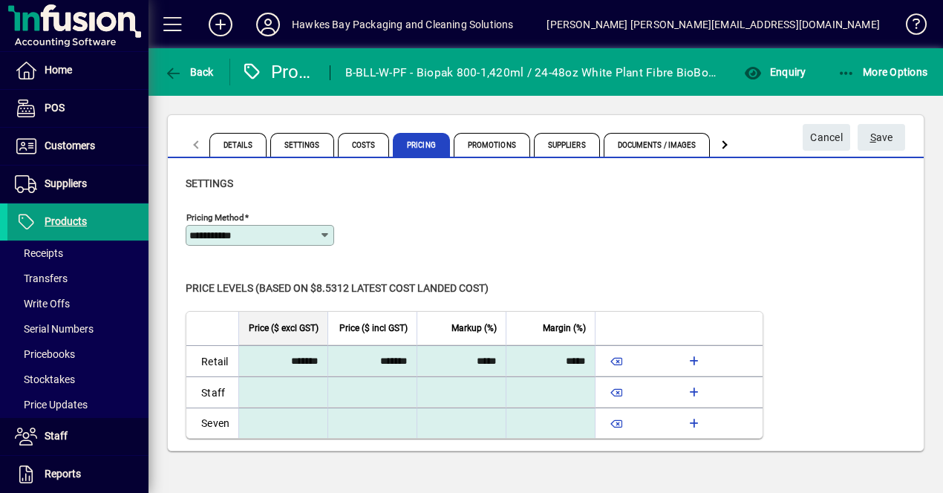 This screenshot has height=493, width=943. What do you see at coordinates (873, 137) in the screenshot?
I see `span: S` at bounding box center [873, 137].